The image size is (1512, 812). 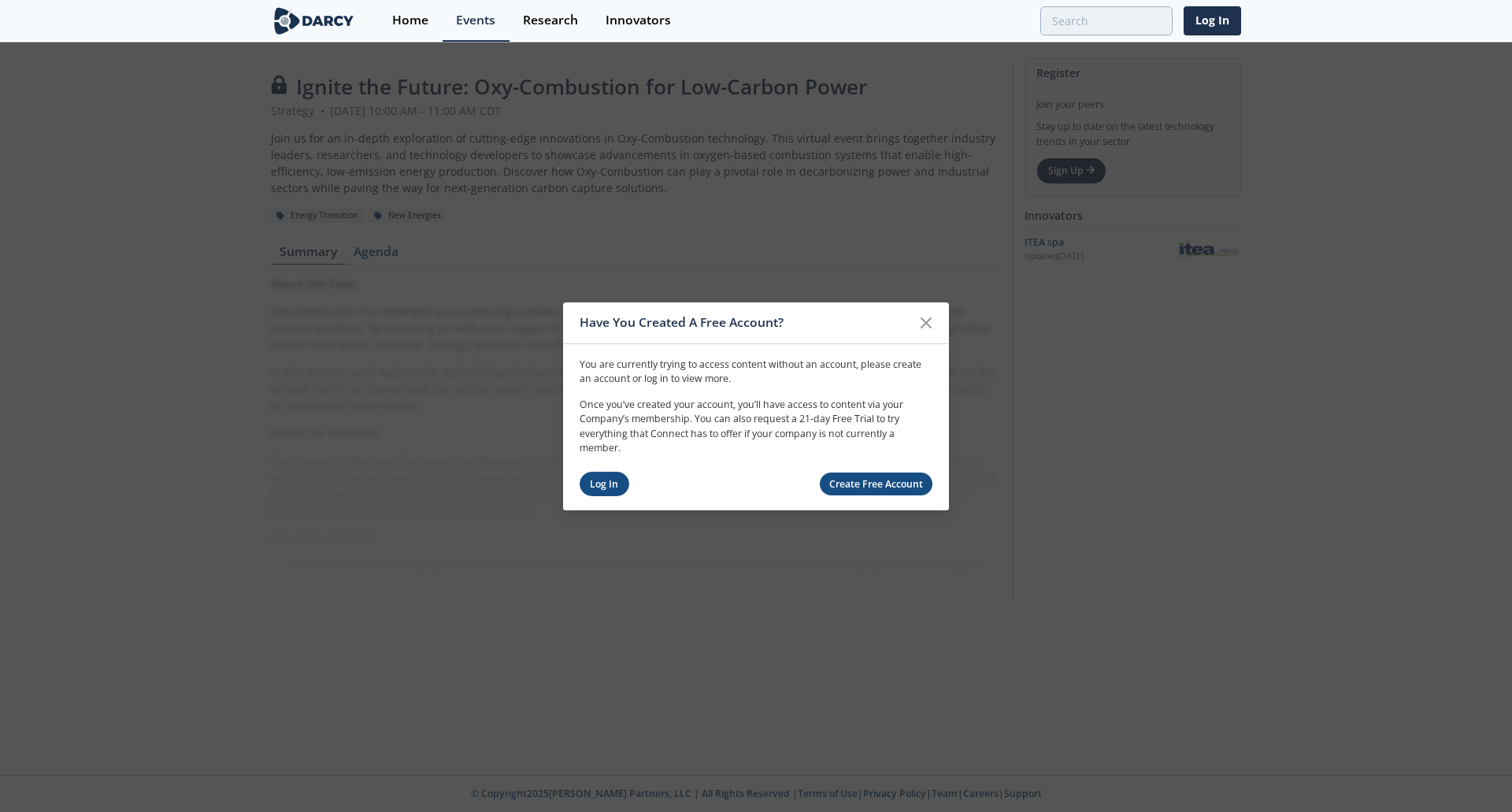 I want to click on img: logo-wide.svg, so click(x=313, y=21).